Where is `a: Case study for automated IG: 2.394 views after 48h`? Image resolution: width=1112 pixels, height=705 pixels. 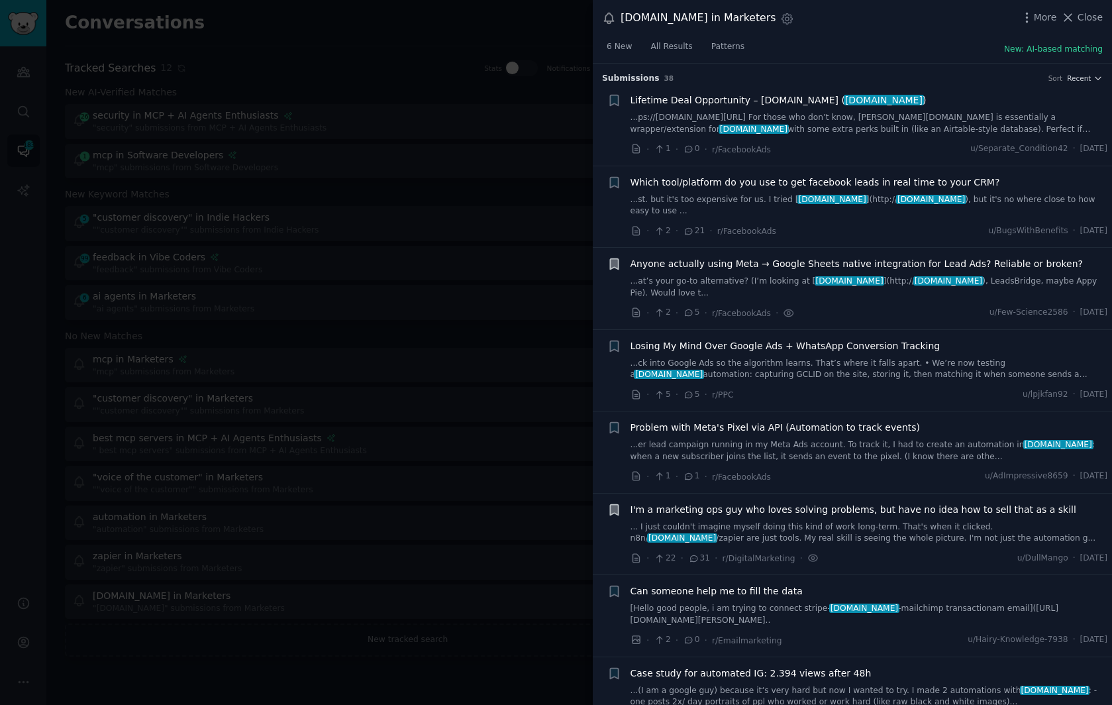 a: Case study for automated IG: 2.394 views after 48h is located at coordinates (751, 673).